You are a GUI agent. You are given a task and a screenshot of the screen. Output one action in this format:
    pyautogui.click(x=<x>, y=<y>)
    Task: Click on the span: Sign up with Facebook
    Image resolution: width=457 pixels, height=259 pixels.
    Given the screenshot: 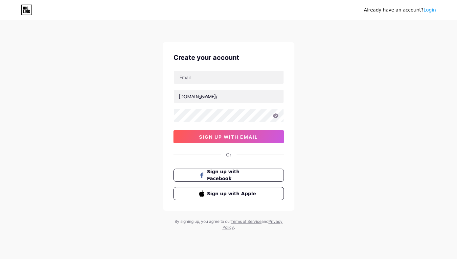 What is the action you would take?
    pyautogui.click(x=232, y=175)
    